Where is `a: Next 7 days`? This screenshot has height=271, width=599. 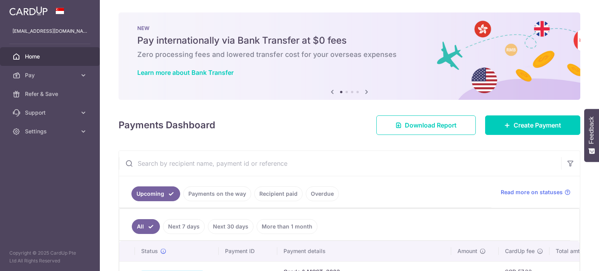 a: Next 7 days is located at coordinates (184, 227).